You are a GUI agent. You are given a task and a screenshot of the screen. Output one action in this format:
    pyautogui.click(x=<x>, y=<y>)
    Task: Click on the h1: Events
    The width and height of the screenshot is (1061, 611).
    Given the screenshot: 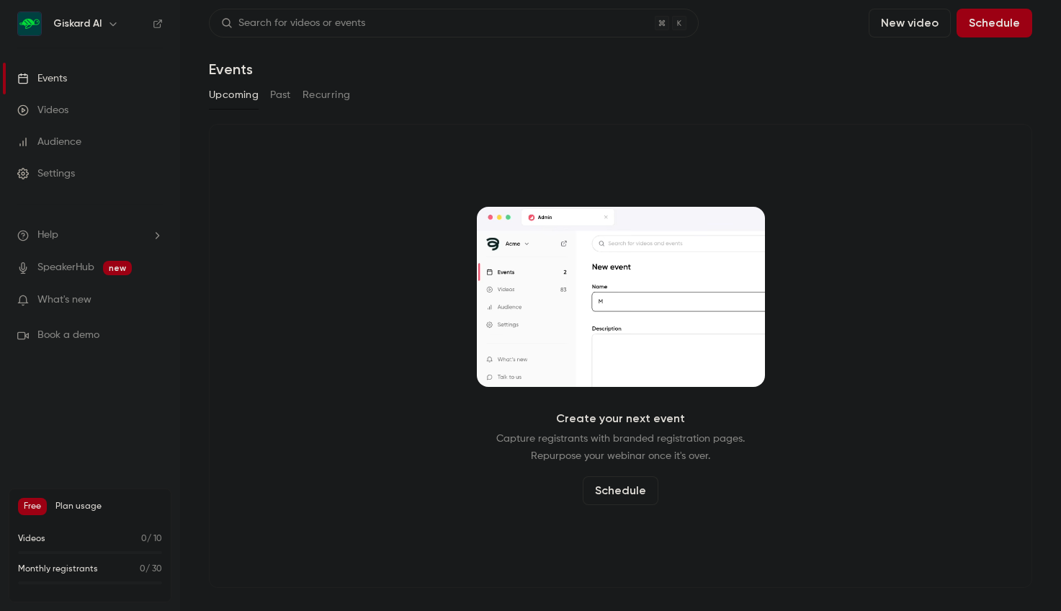 What is the action you would take?
    pyautogui.click(x=230, y=69)
    